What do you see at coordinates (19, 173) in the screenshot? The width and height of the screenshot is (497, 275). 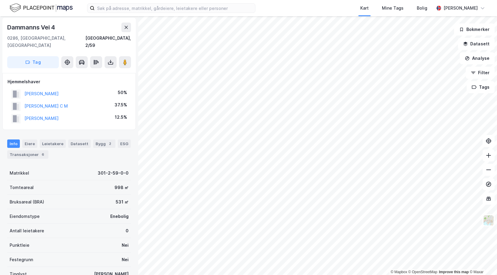 I see `div: Matrikkel` at bounding box center [19, 173].